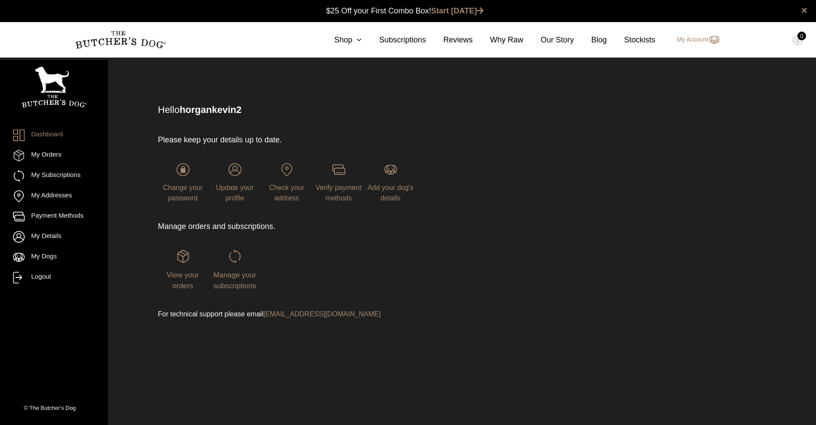 The height and width of the screenshot is (425, 816). I want to click on a: My Details, so click(54, 237).